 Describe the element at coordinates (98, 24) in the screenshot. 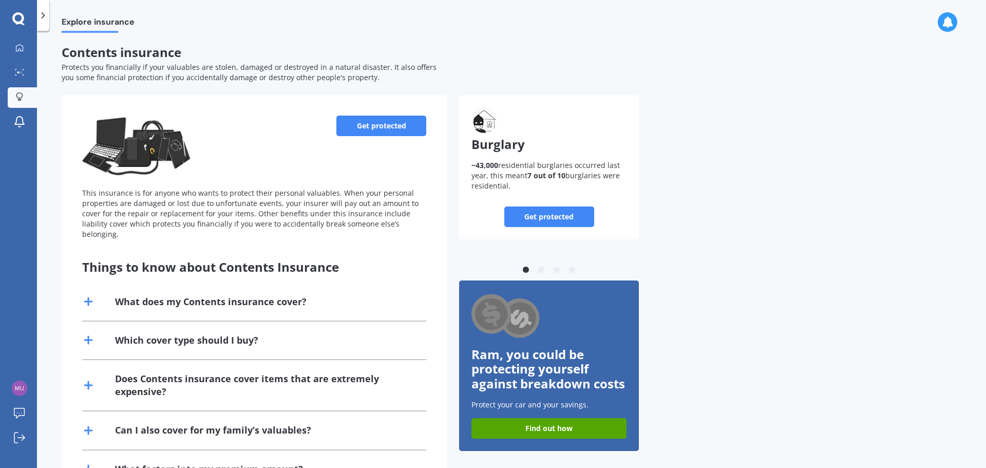

I see `span: Explore insurance` at that location.